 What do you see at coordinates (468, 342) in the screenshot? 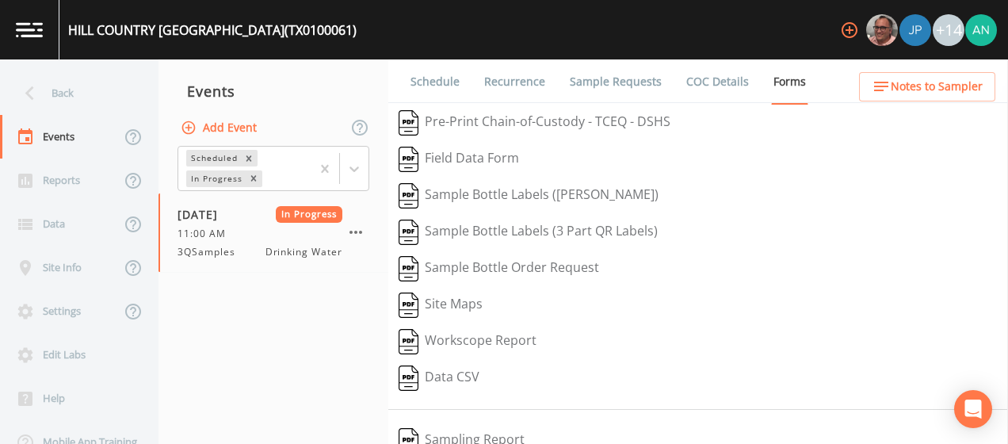
I see `button: Workscope Report` at bounding box center [468, 342].